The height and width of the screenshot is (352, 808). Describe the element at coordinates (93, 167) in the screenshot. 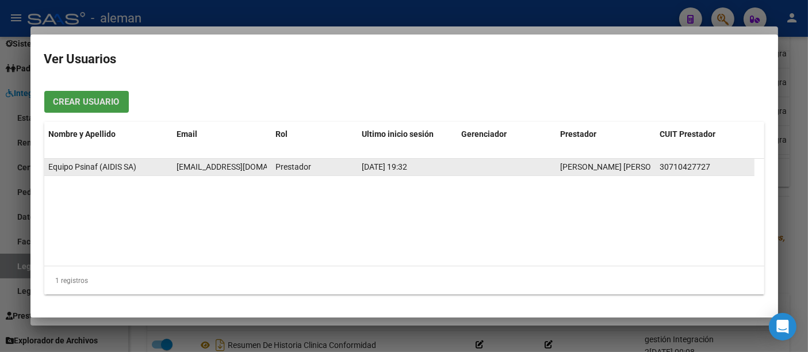

I see `span: Equipo Psinaf (AIDIS SA)` at that location.